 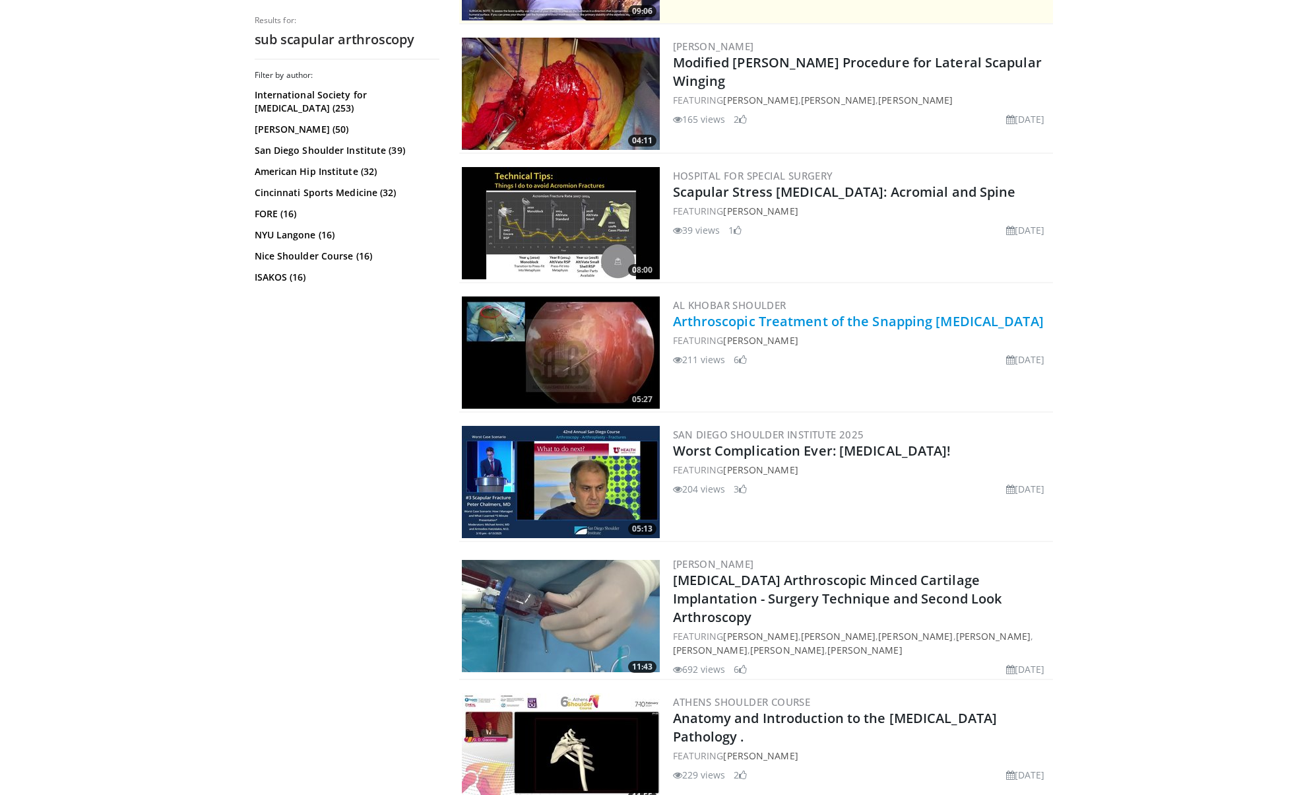 I want to click on div: FEATURING , , , , , ,, so click(x=862, y=643).